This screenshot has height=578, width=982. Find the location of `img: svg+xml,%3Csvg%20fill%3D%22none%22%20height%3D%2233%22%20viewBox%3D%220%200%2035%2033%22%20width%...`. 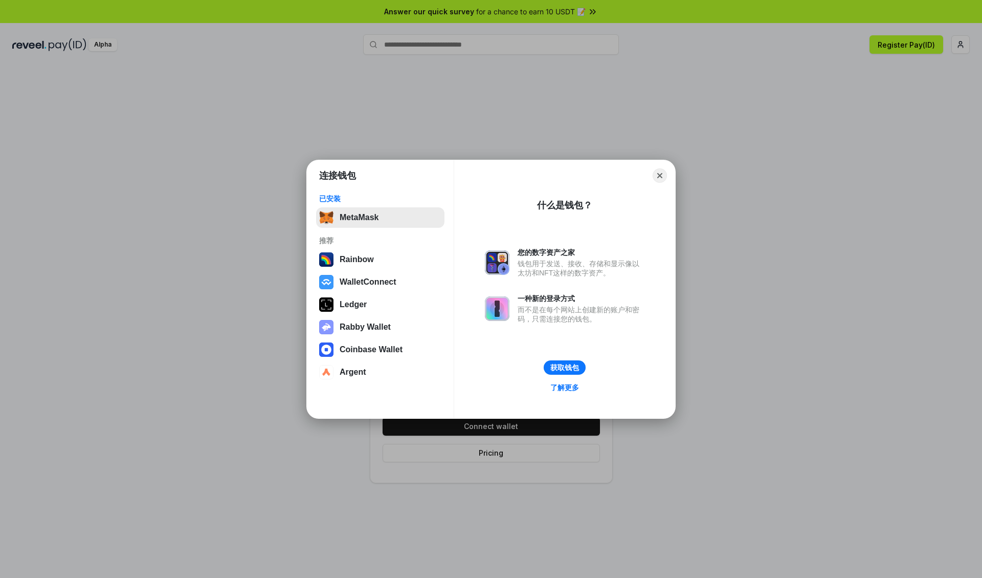

img: svg+xml,%3Csvg%20fill%3D%22none%22%20height%3D%2233%22%20viewBox%3D%220%200%2035%2033%22%20width%... is located at coordinates (326, 217).